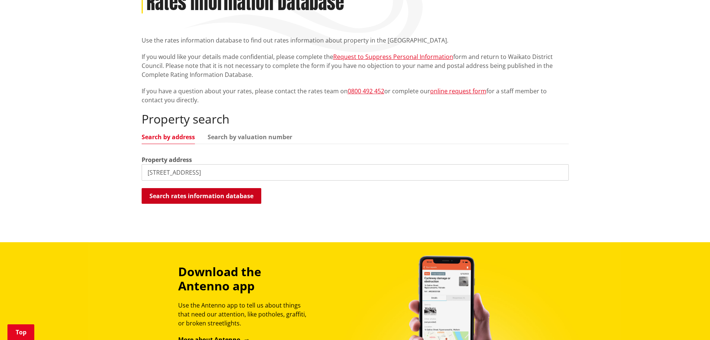 The image size is (710, 340). Describe the element at coordinates (393, 57) in the screenshot. I see `a: Request to Suppress Personal Information` at that location.